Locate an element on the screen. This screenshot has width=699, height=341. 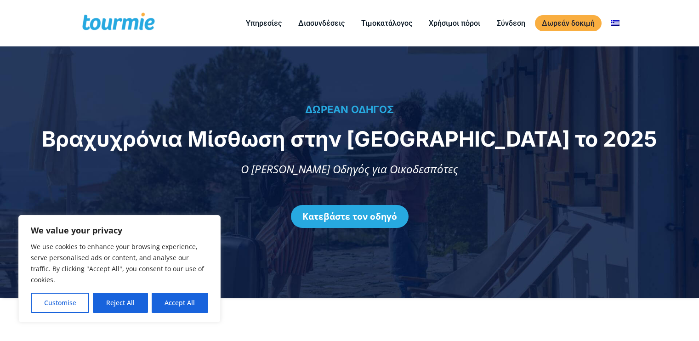
a: Κατεβάστε τον οδηγό is located at coordinates (350, 216).